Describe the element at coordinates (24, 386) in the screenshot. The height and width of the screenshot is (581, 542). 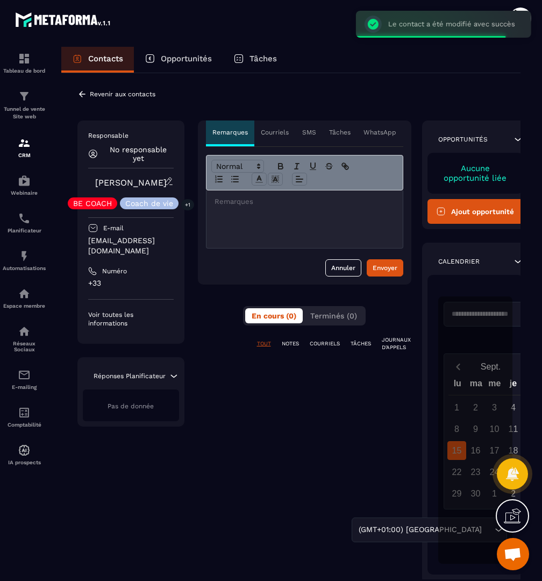
I see `p: E-mailing` at that location.